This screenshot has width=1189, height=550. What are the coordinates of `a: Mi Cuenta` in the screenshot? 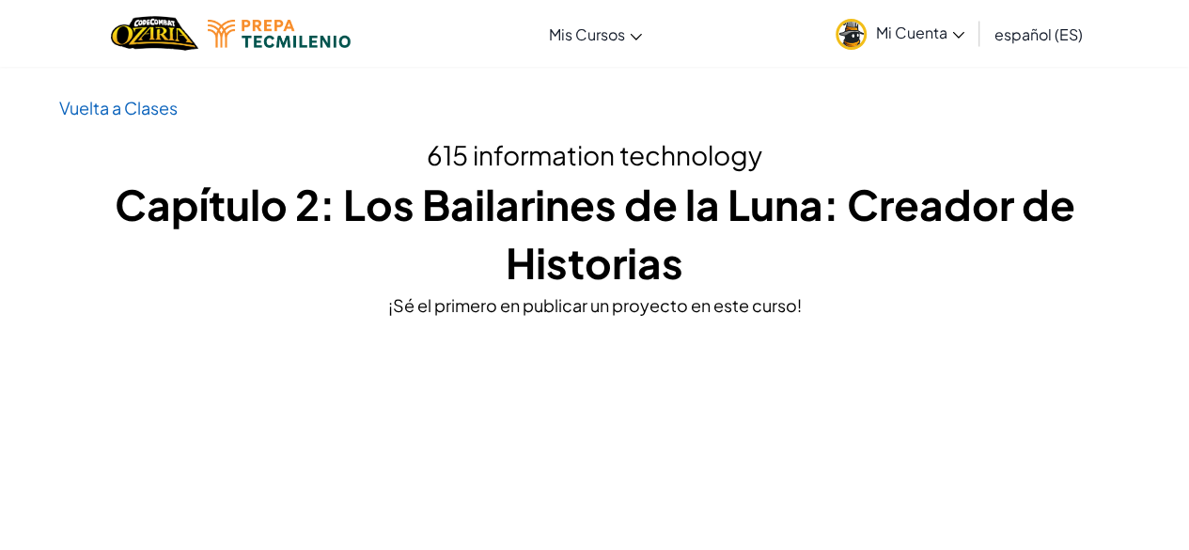 It's located at (900, 33).